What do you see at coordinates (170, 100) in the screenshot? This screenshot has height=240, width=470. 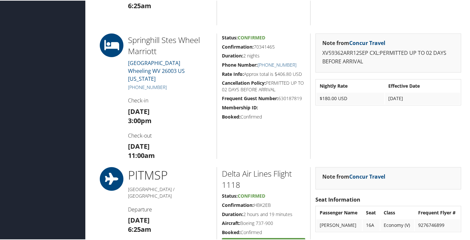 I see `h4: Check-in` at bounding box center [170, 100].